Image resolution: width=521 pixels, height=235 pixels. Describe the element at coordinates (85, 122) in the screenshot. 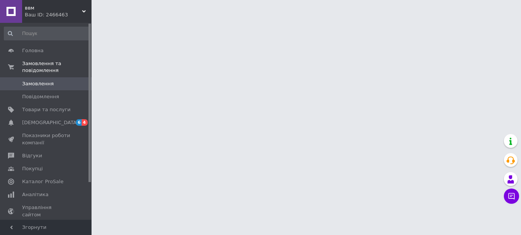

I see `span: 4` at that location.